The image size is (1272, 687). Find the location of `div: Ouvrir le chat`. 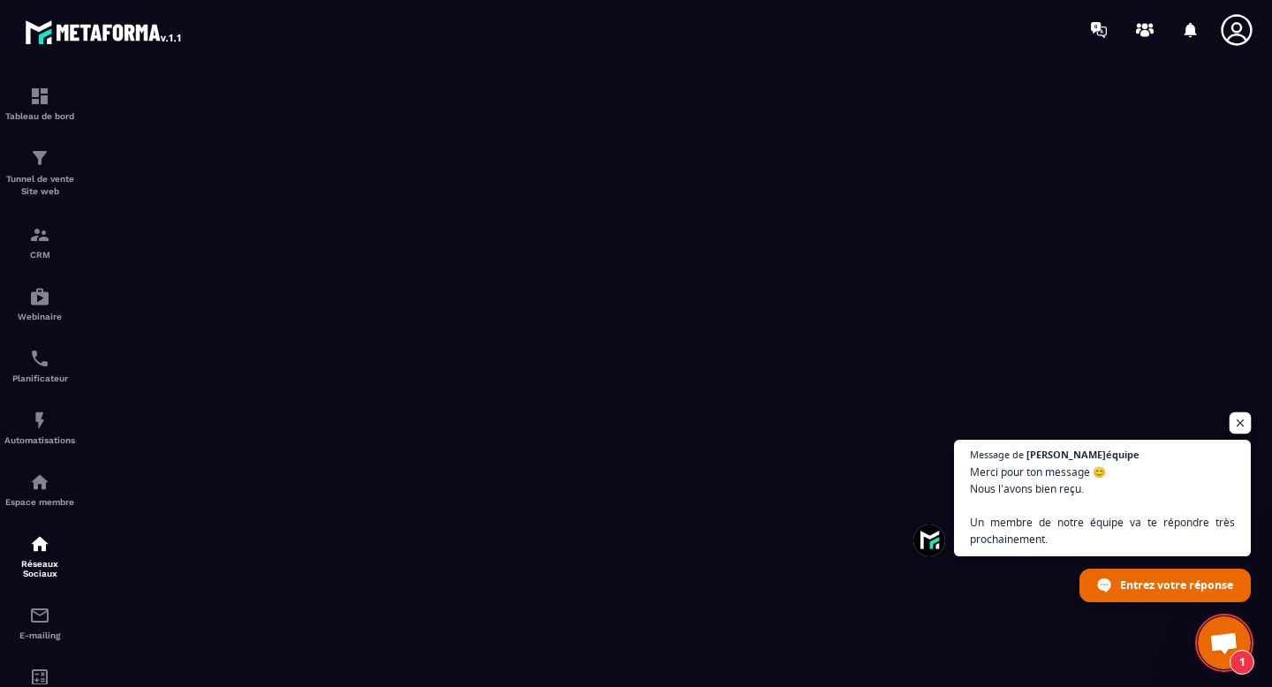

div: Ouvrir le chat is located at coordinates (1224, 643).